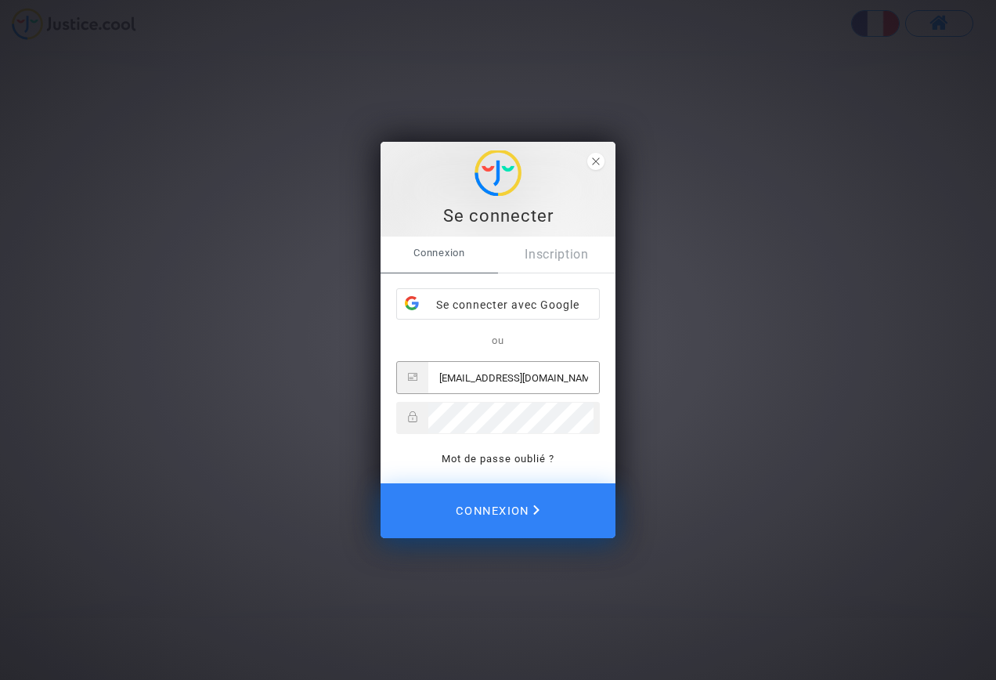 The width and height of the screenshot is (996, 680). I want to click on div: Se connecter, so click(498, 216).